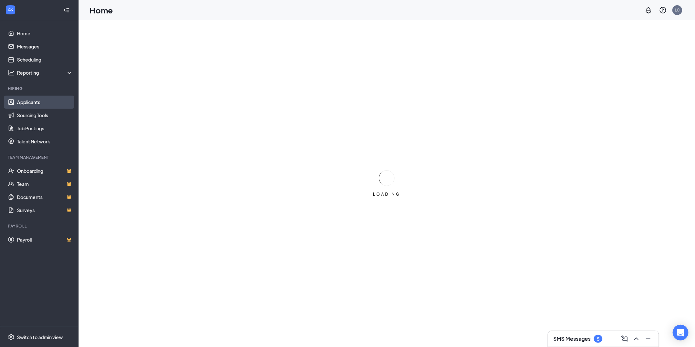 This screenshot has width=695, height=347. I want to click on button: Minimize, so click(648, 339).